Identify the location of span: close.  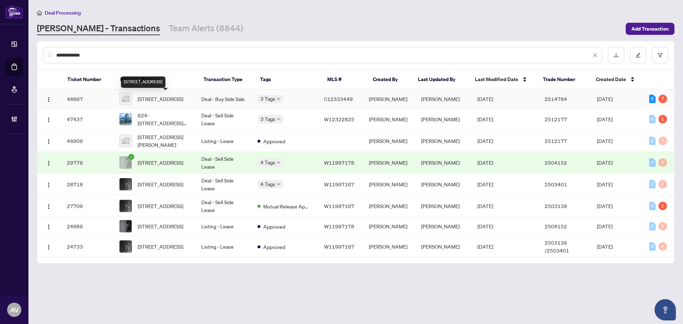
(595, 55).